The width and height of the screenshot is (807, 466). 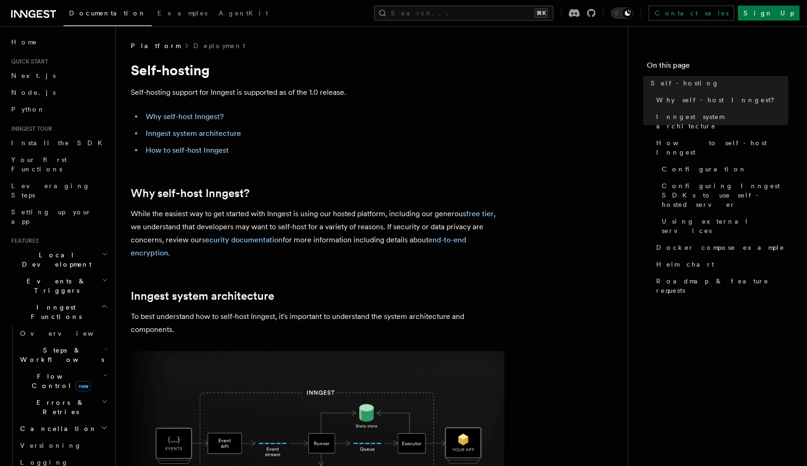 What do you see at coordinates (51, 217) in the screenshot?
I see `span: Setting up your app` at bounding box center [51, 217].